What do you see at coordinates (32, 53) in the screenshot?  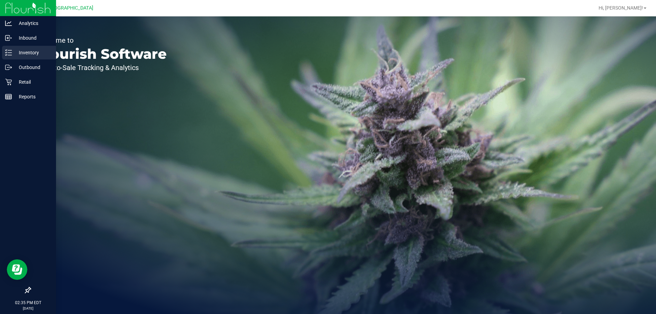 I see `p: Inventory` at bounding box center [32, 53].